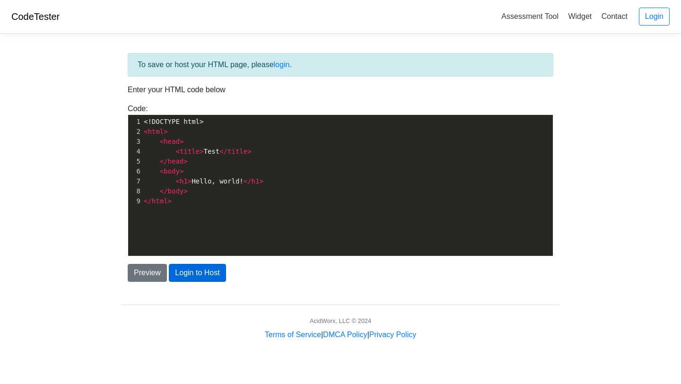  What do you see at coordinates (135, 131) in the screenshot?
I see `div: 2` at bounding box center [135, 131].